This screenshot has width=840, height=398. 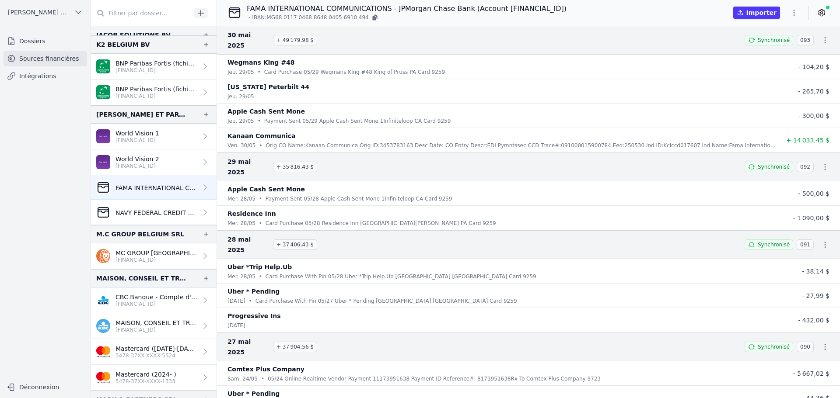 What do you see at coordinates (807, 140) in the screenshot?
I see `span: + 14 033,45 $` at bounding box center [807, 140].